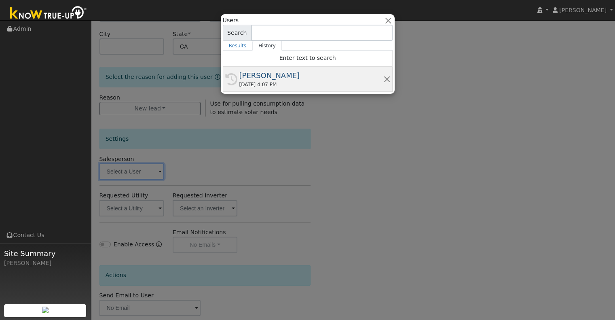 The height and width of the screenshot is (320, 615). What do you see at coordinates (49, 13) in the screenshot?
I see `img: Know True-Up` at bounding box center [49, 13].